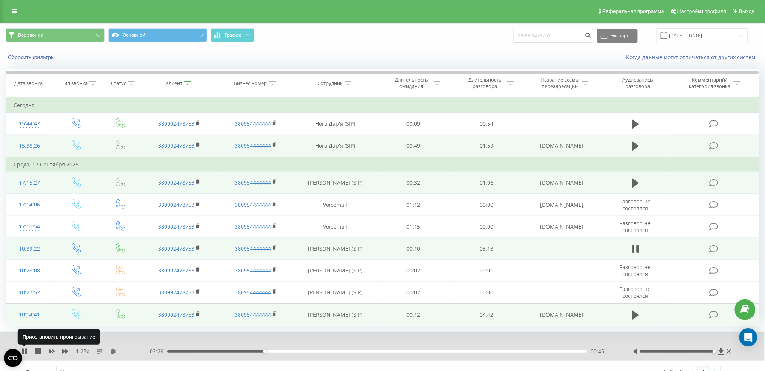 The width and height of the screenshot is (765, 371). Describe the element at coordinates (414, 205) in the screenshot. I see `td: 01:12` at that location.